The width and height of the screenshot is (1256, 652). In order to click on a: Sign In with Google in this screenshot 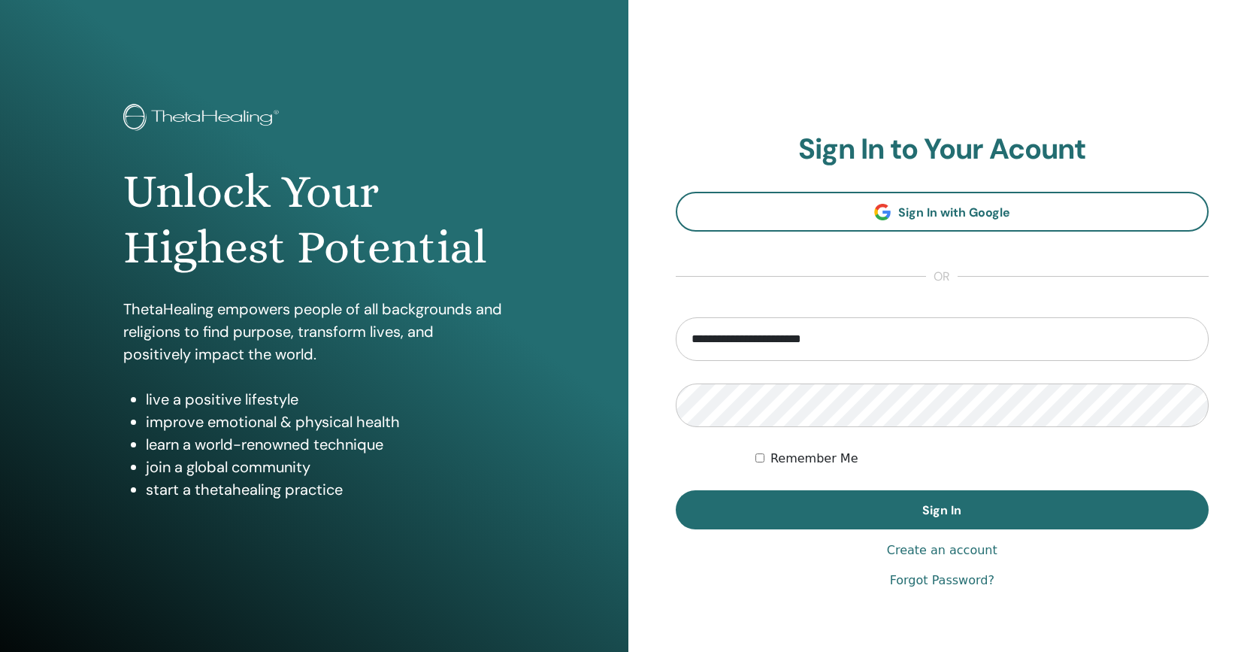, I will do `click(943, 211)`.